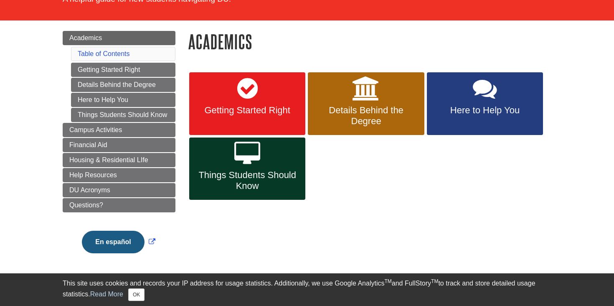 The width and height of the screenshot is (614, 306). Describe the element at coordinates (90, 190) in the screenshot. I see `span: DU Acronyms` at that location.